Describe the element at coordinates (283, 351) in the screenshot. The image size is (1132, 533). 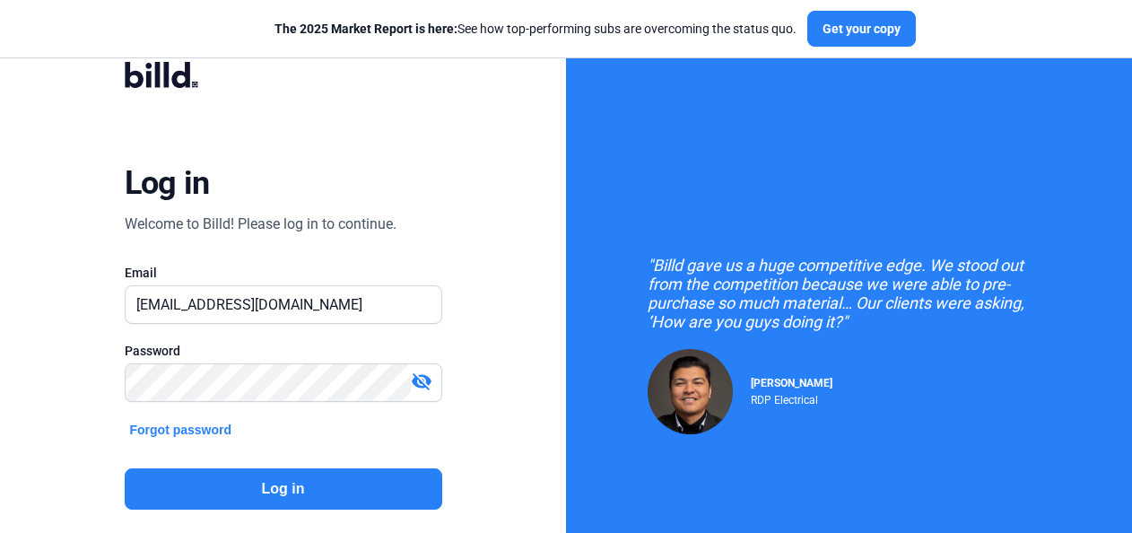
I see `div: Password` at that location.